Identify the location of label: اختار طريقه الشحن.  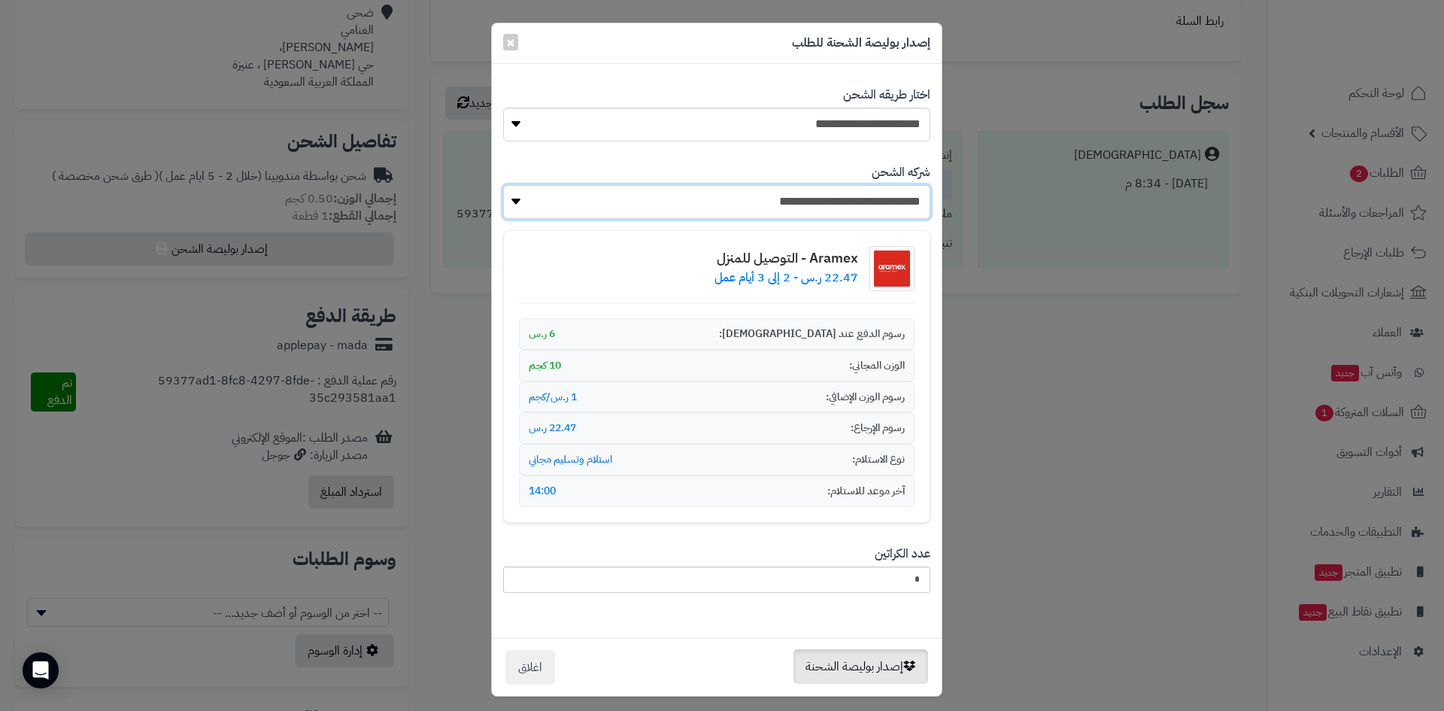
(887, 95).